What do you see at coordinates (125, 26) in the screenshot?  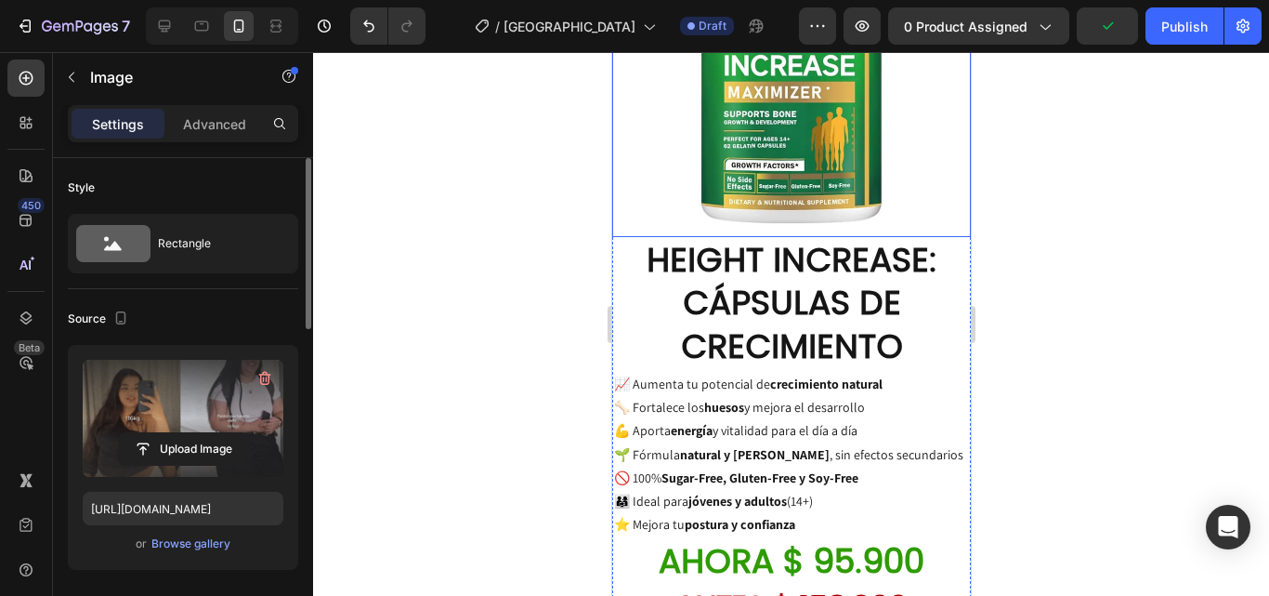 I see `p: 7` at bounding box center [125, 26].